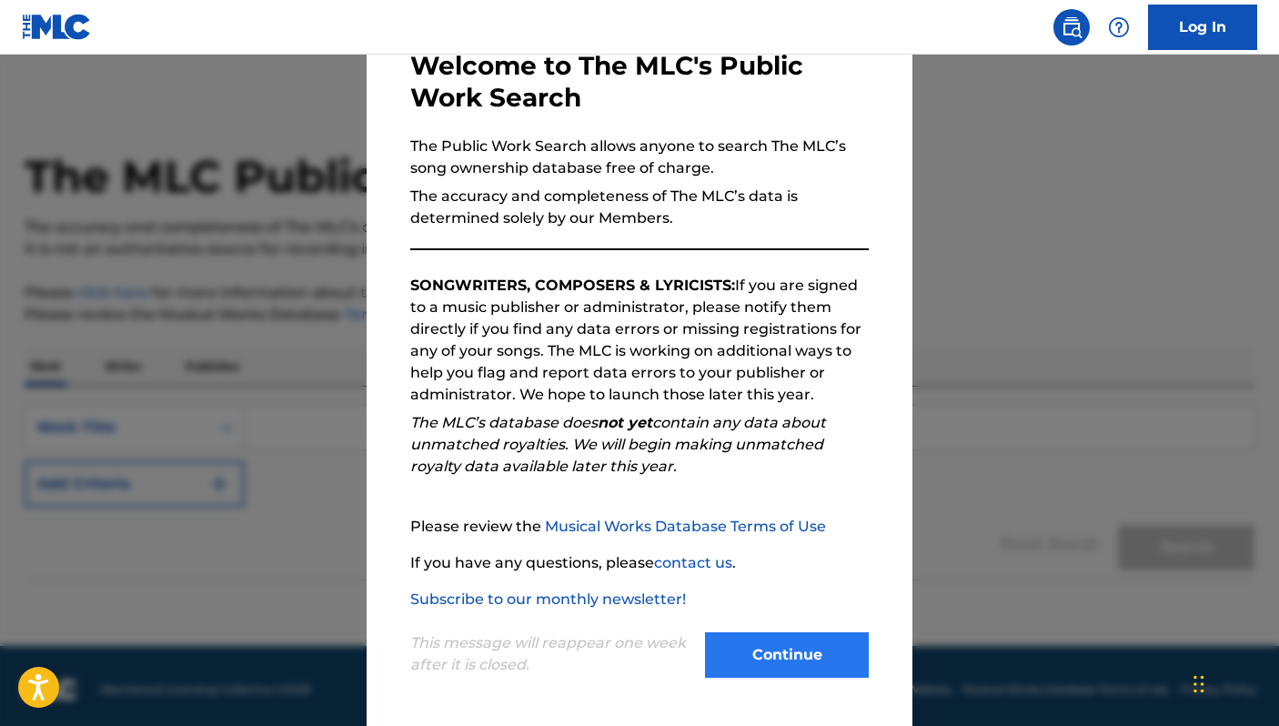  Describe the element at coordinates (1119, 27) in the screenshot. I see `img: help` at that location.